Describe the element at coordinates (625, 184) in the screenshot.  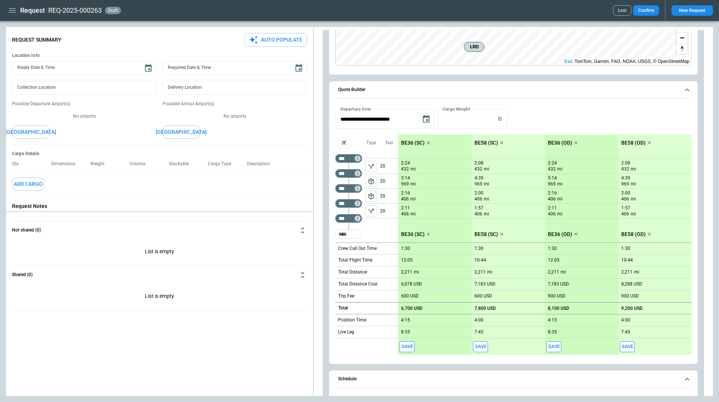
I see `p: 969` at that location.